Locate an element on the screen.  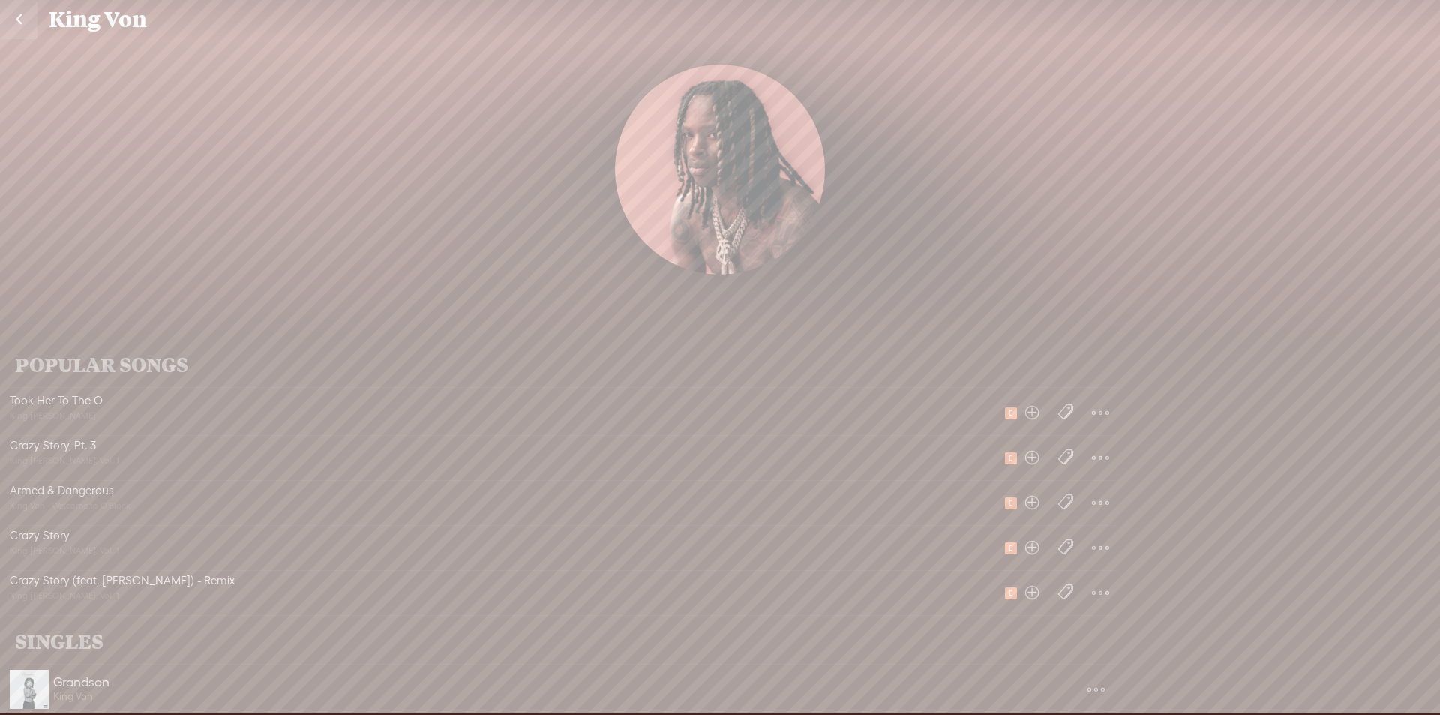
div: Crazy Story, Pt. 3 is located at coordinates (506, 445).